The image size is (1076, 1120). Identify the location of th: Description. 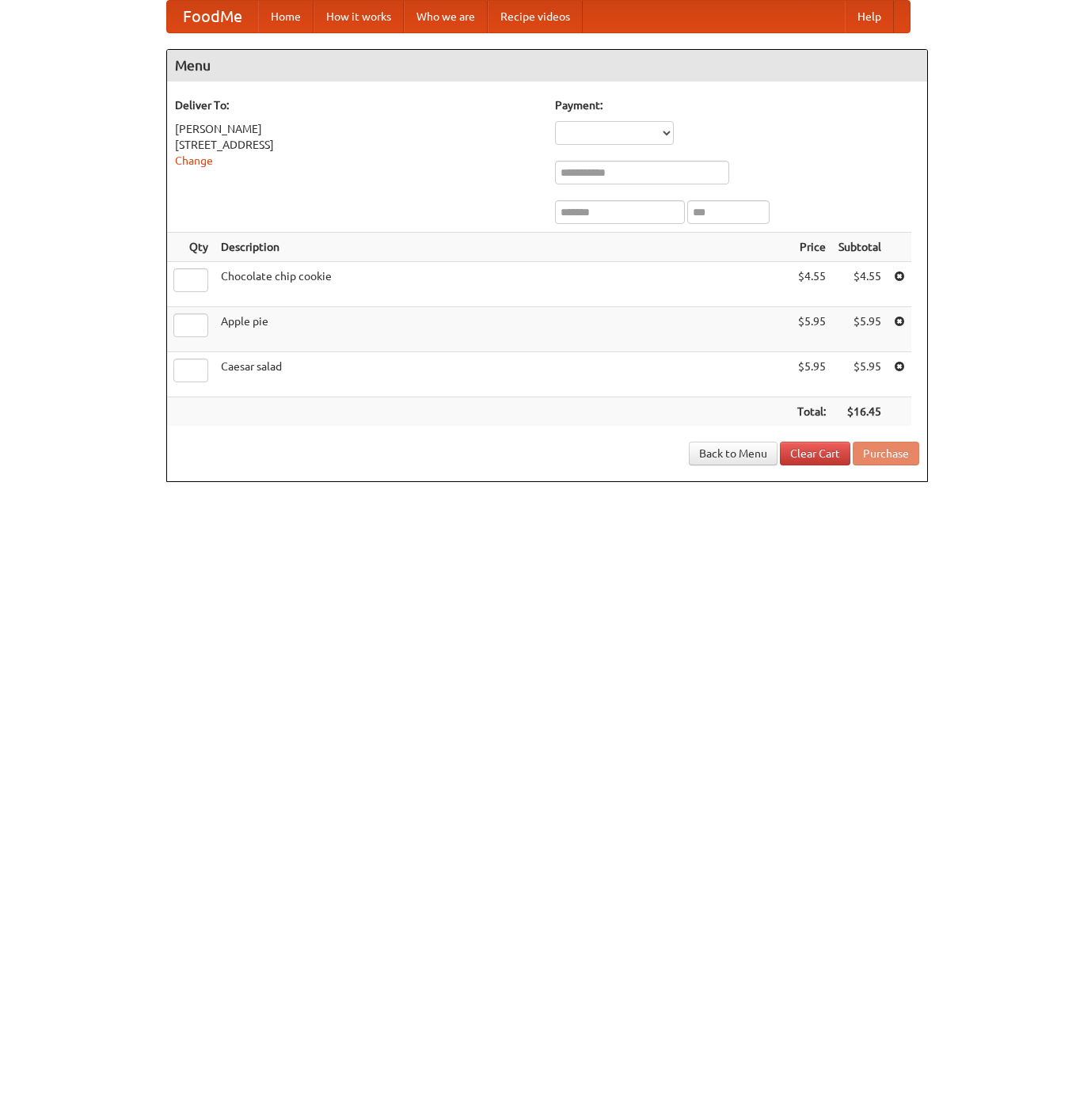
(503, 247).